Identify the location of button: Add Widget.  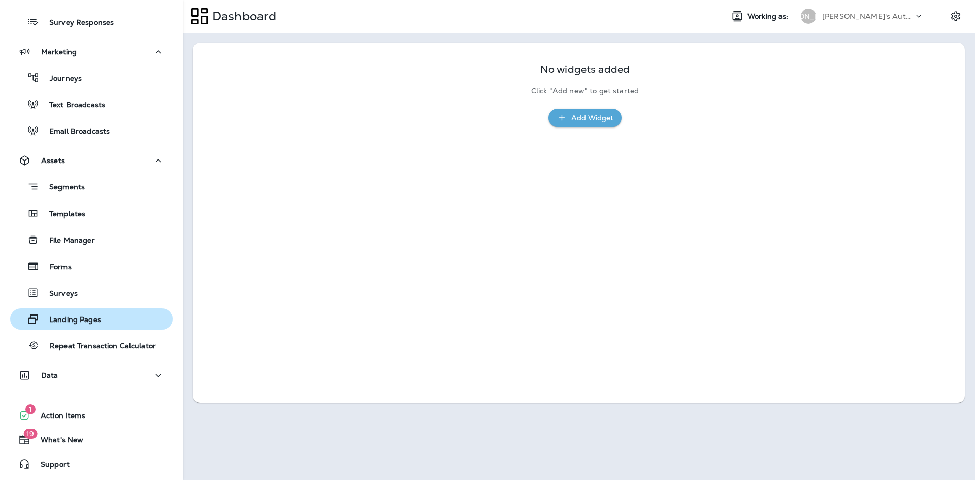
(585, 118).